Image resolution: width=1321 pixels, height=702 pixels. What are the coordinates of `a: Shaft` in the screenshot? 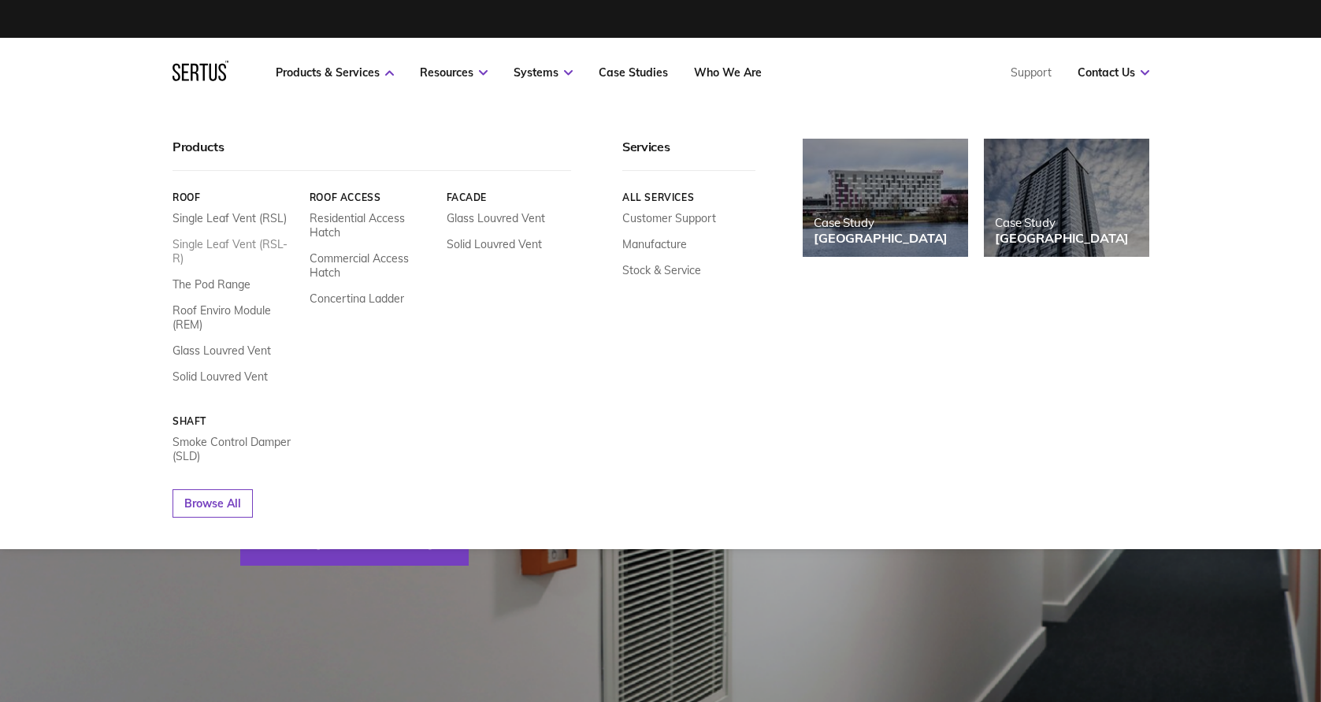 It's located at (235, 421).